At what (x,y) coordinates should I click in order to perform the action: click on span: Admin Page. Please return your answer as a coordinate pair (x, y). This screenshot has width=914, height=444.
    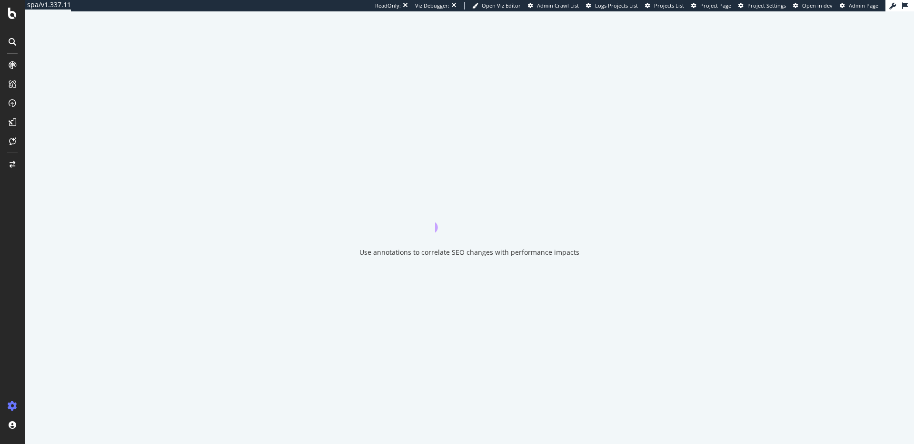
    Looking at the image, I should click on (863, 5).